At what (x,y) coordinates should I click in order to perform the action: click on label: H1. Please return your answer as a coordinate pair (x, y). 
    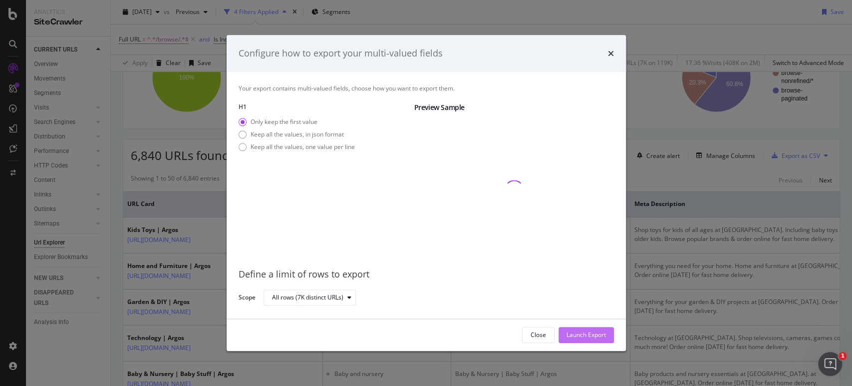
    Looking at the image, I should click on (323, 106).